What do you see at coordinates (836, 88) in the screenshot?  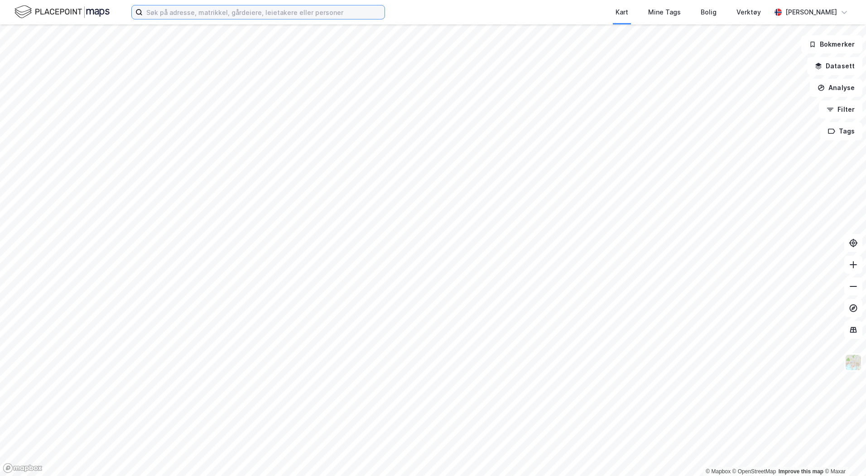 I see `button: Analyse` at bounding box center [836, 88].